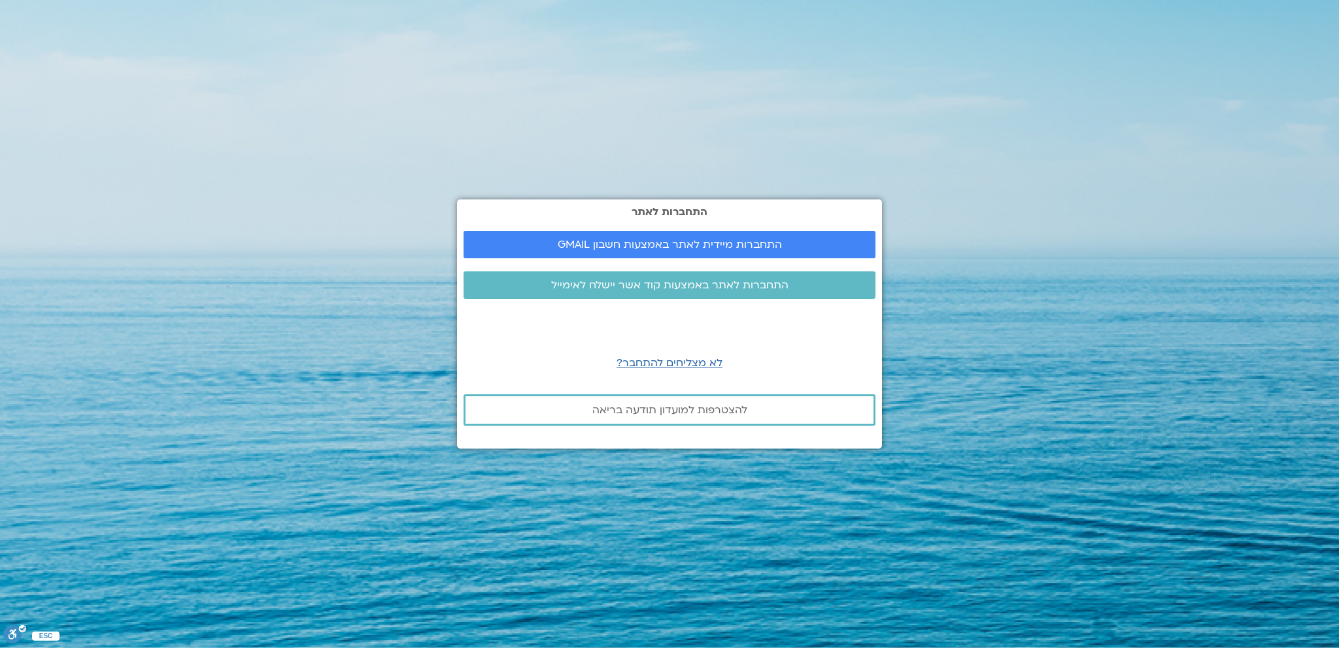 The height and width of the screenshot is (648, 1339). What do you see at coordinates (669, 244) in the screenshot?
I see `a: התחברות מיידית לאתר באמצעות חשבון GMAIL` at bounding box center [669, 244].